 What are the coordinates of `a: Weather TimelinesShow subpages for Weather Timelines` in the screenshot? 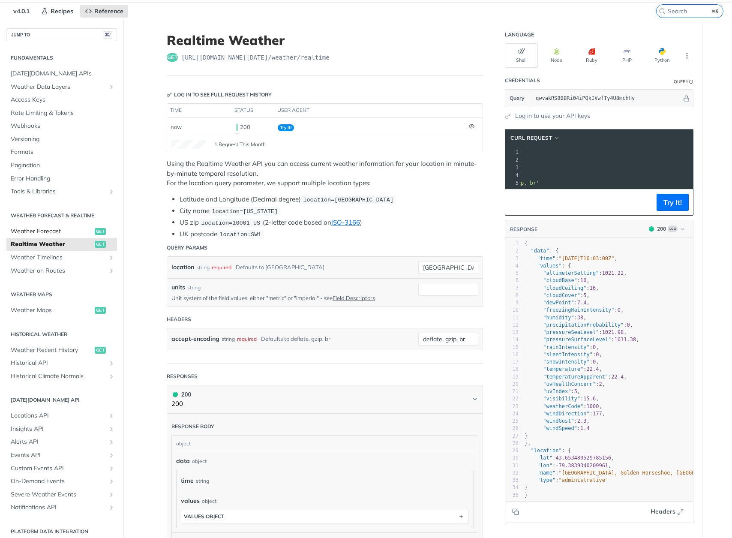 It's located at (62, 258).